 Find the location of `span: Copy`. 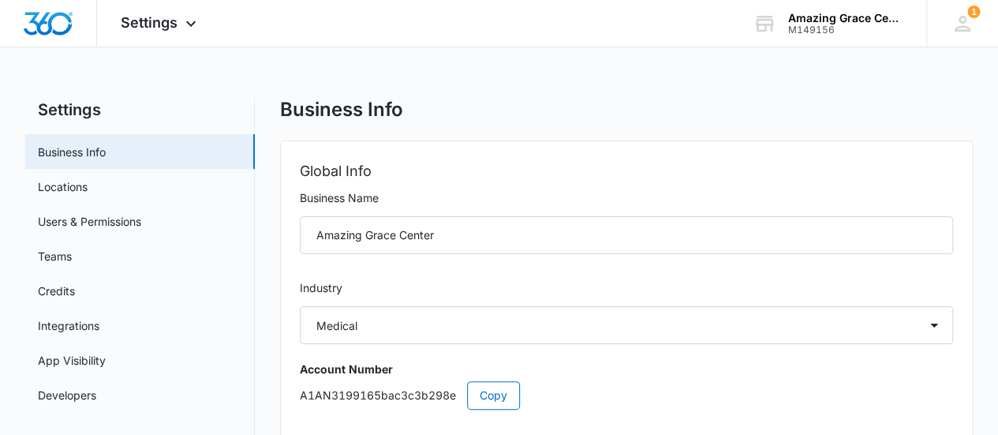

span: Copy is located at coordinates (493, 395).